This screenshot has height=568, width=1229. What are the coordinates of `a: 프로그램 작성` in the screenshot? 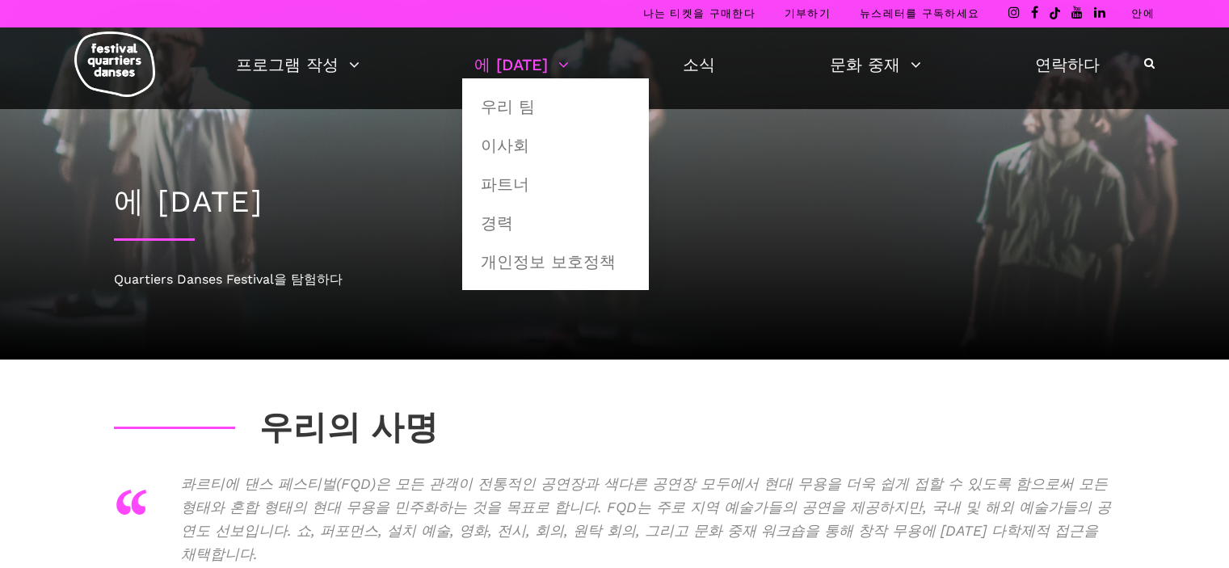 It's located at (297, 65).